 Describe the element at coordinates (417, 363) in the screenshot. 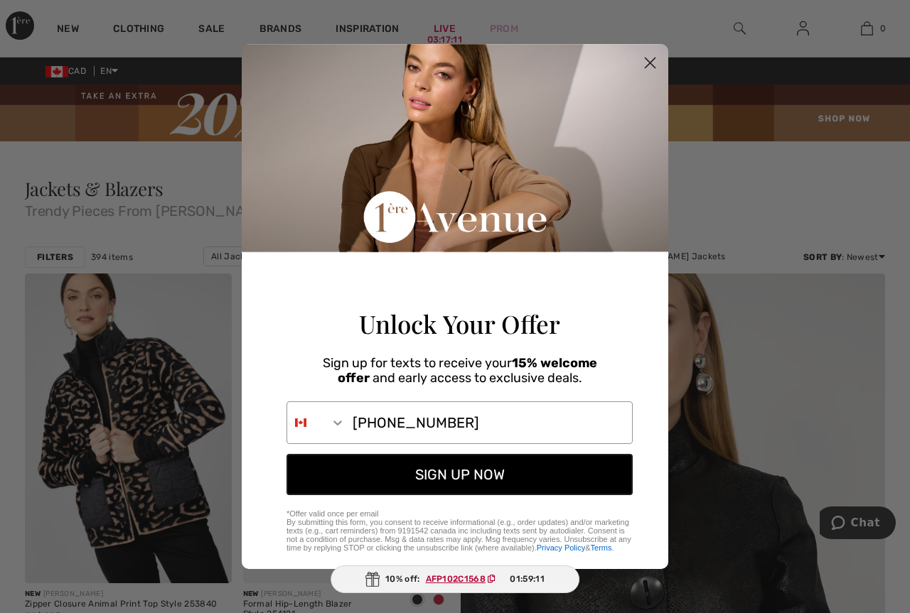

I see `span: Sign up for texts to receive your` at that location.